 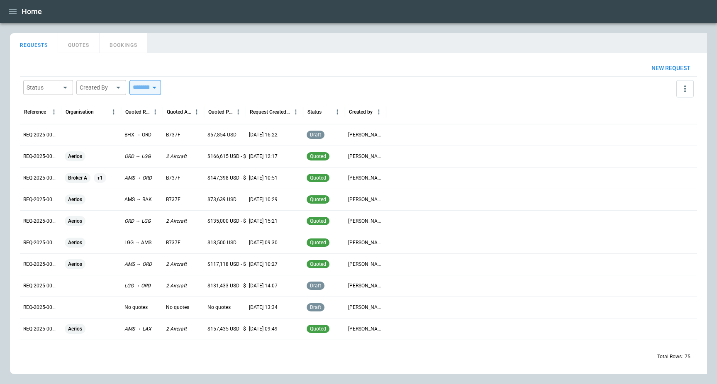 What do you see at coordinates (670, 357) in the screenshot?
I see `p: Total Rows:` at bounding box center [670, 357].